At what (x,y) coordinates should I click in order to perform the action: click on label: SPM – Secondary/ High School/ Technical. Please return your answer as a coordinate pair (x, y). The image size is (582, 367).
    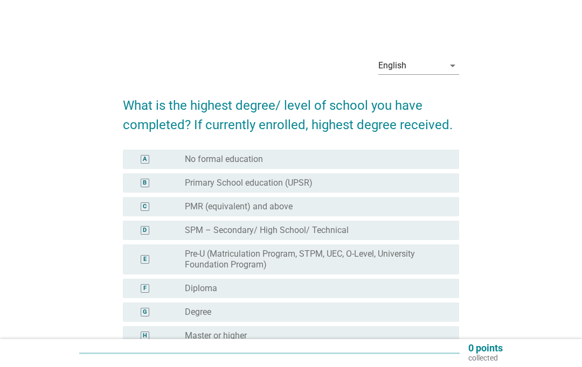
    Looking at the image, I should click on (267, 230).